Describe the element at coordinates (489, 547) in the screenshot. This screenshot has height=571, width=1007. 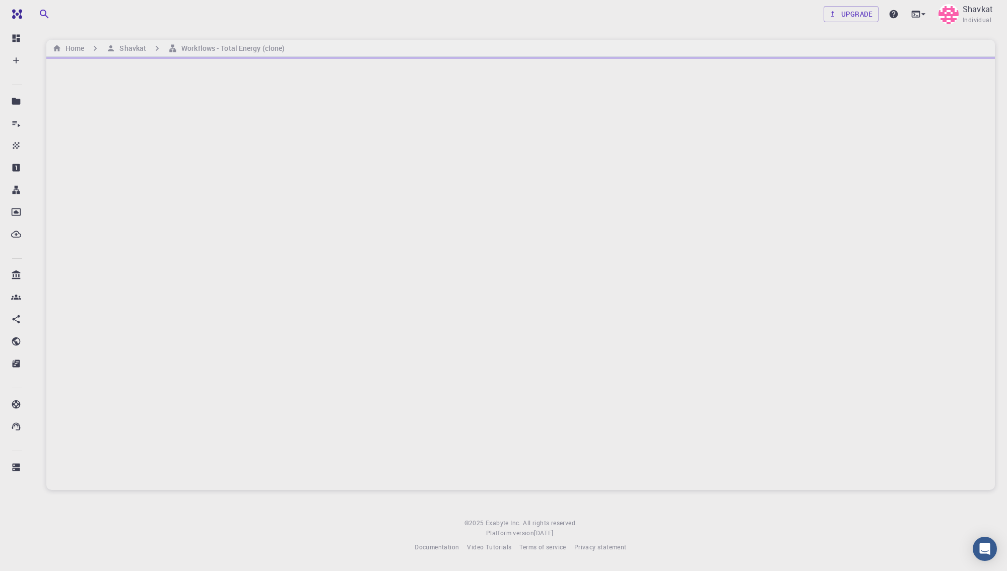
I see `a: Video Tutorials` at that location.